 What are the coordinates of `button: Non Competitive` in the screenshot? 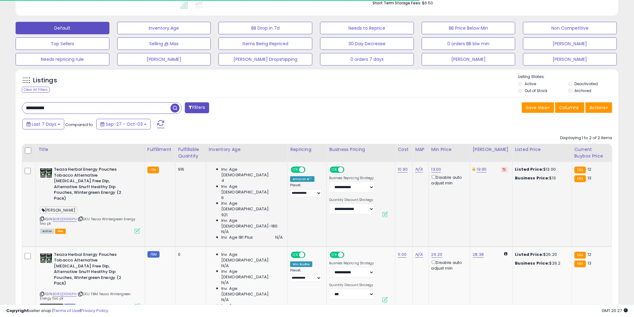 It's located at (570, 28).